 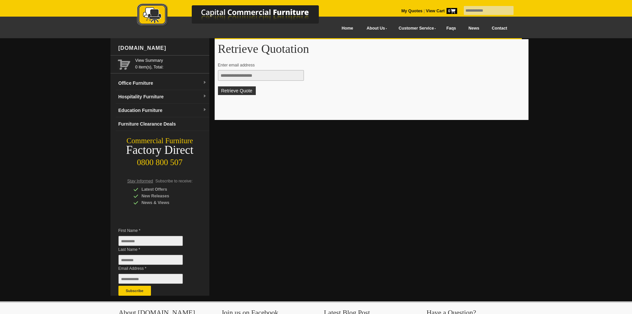 I want to click on a: View Summary, so click(x=171, y=60).